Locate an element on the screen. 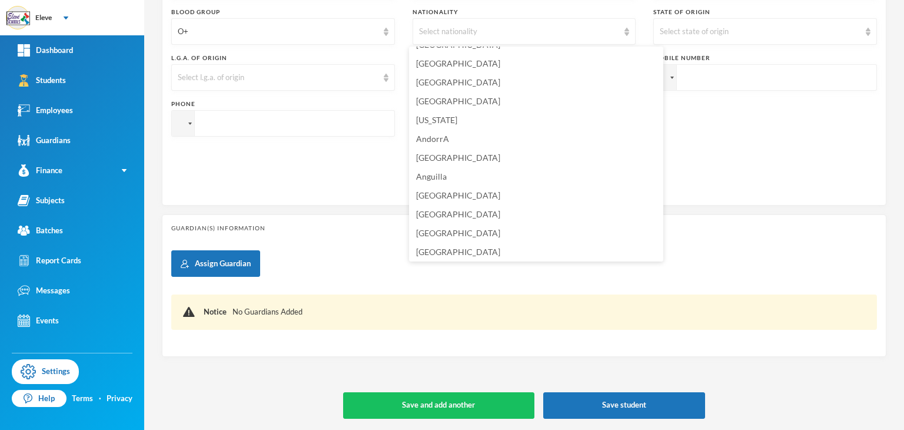 The width and height of the screenshot is (904, 430). div: Select nationality is located at coordinates (519, 32).